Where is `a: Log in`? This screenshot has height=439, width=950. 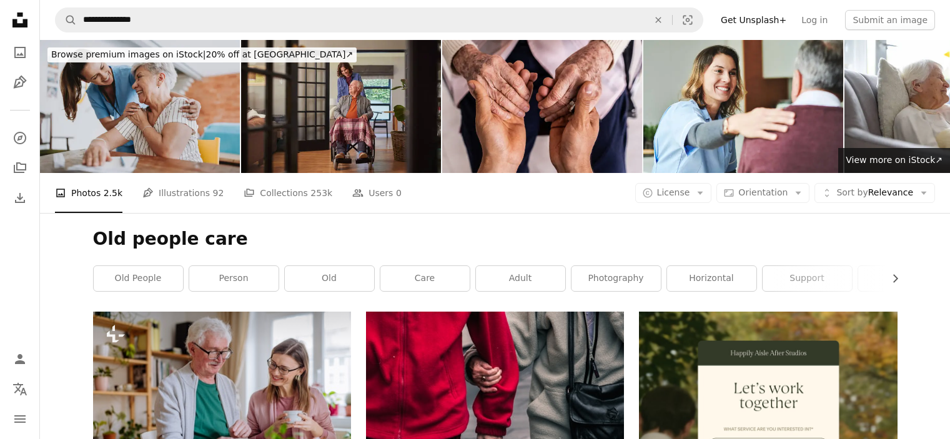 a: Log in is located at coordinates (814, 20).